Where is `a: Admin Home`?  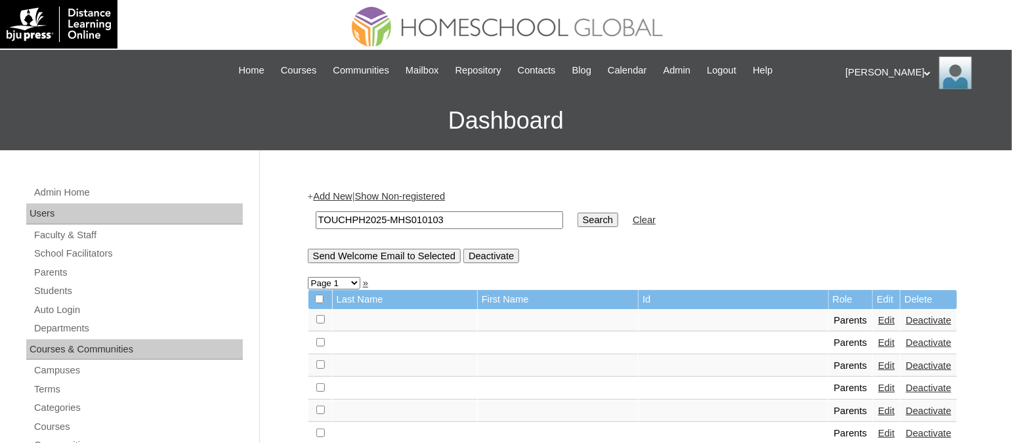
a: Admin Home is located at coordinates (138, 192).